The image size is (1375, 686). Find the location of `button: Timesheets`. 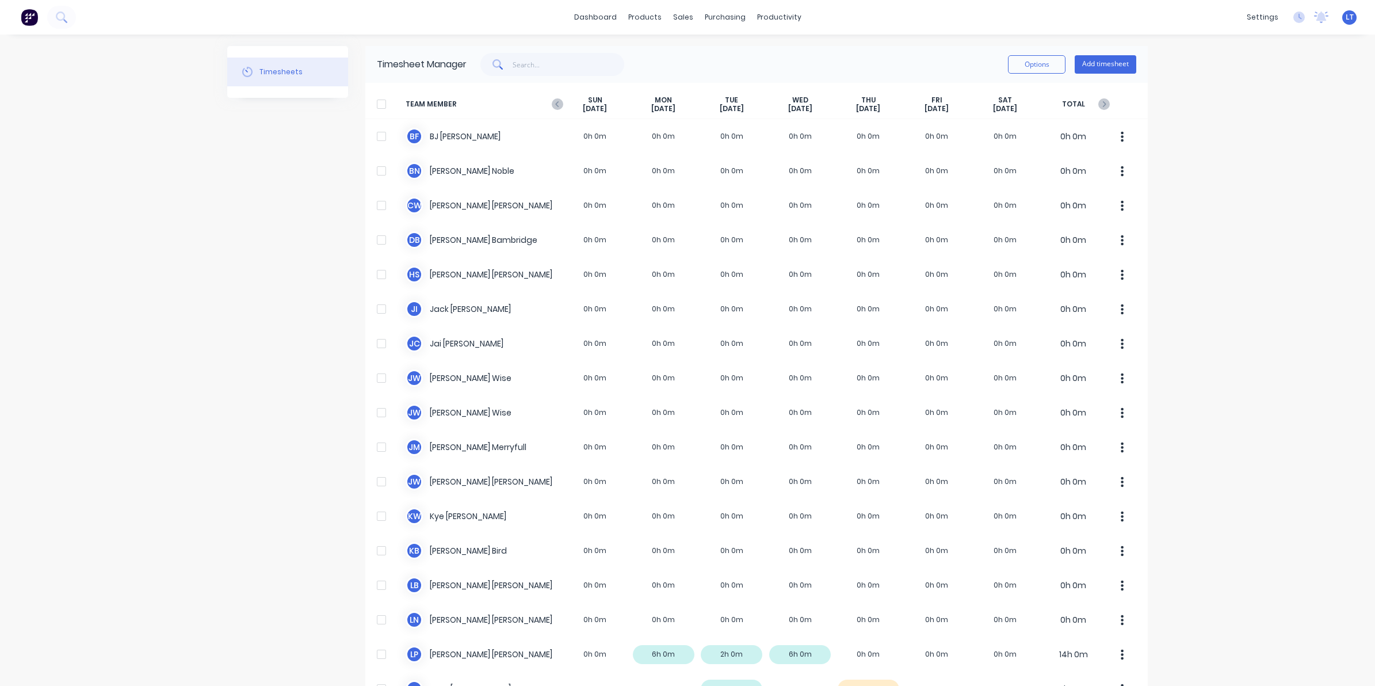

button: Timesheets is located at coordinates (288, 72).